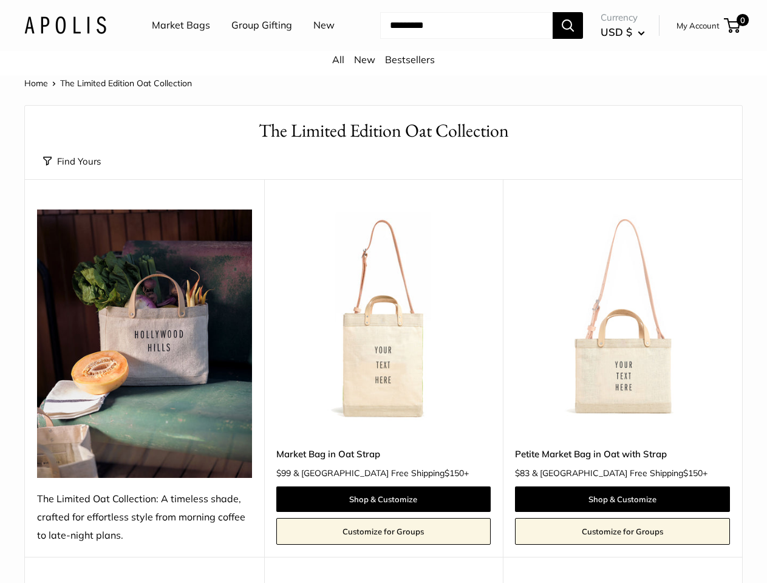 The height and width of the screenshot is (583, 767). Describe the element at coordinates (384, 317) in the screenshot. I see `a: Market Bag in Oat StrapMarket Bag in Oat Strap` at that location.